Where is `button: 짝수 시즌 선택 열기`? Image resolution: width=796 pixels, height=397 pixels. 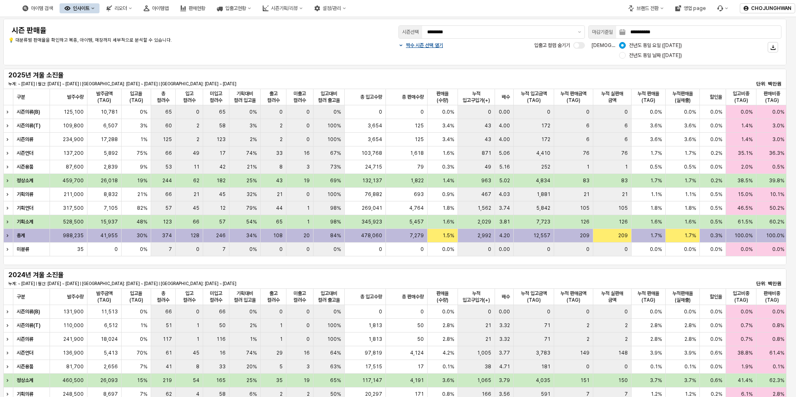
button: 짝수 시즌 선택 열기 is located at coordinates (420, 45).